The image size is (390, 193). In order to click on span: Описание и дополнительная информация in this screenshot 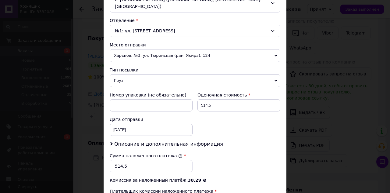, I will do `click(169, 144)`.